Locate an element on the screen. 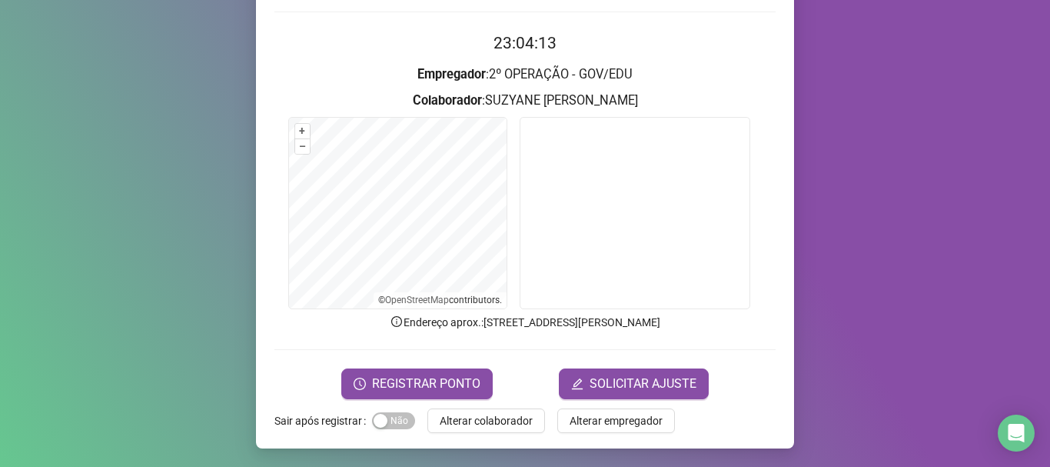 Image resolution: width=1050 pixels, height=467 pixels. h3: : 2º OPERAÇÃO - GOV/EDU is located at coordinates (525, 75).